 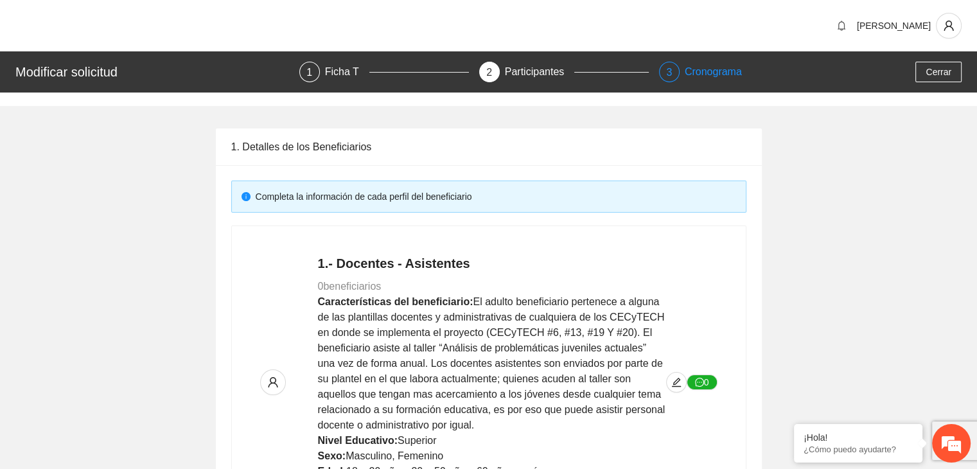 I want to click on button: message0, so click(x=702, y=382).